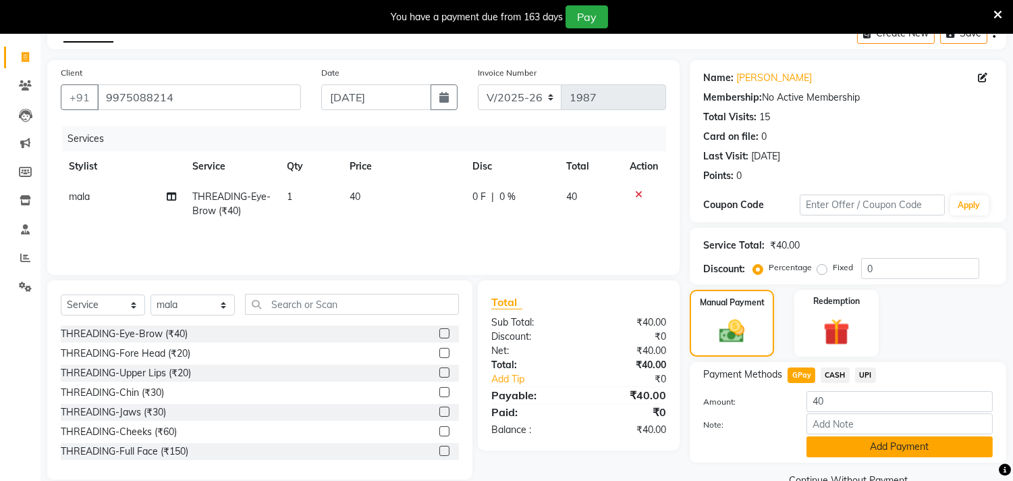 This screenshot has width=1013, height=481. I want to click on span: CASH, so click(835, 375).